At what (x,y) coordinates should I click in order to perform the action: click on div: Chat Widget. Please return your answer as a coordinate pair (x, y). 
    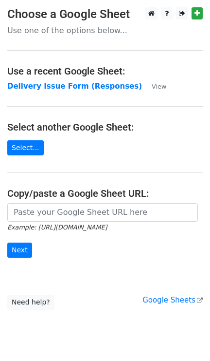
    Looking at the image, I should click on (186, 337).